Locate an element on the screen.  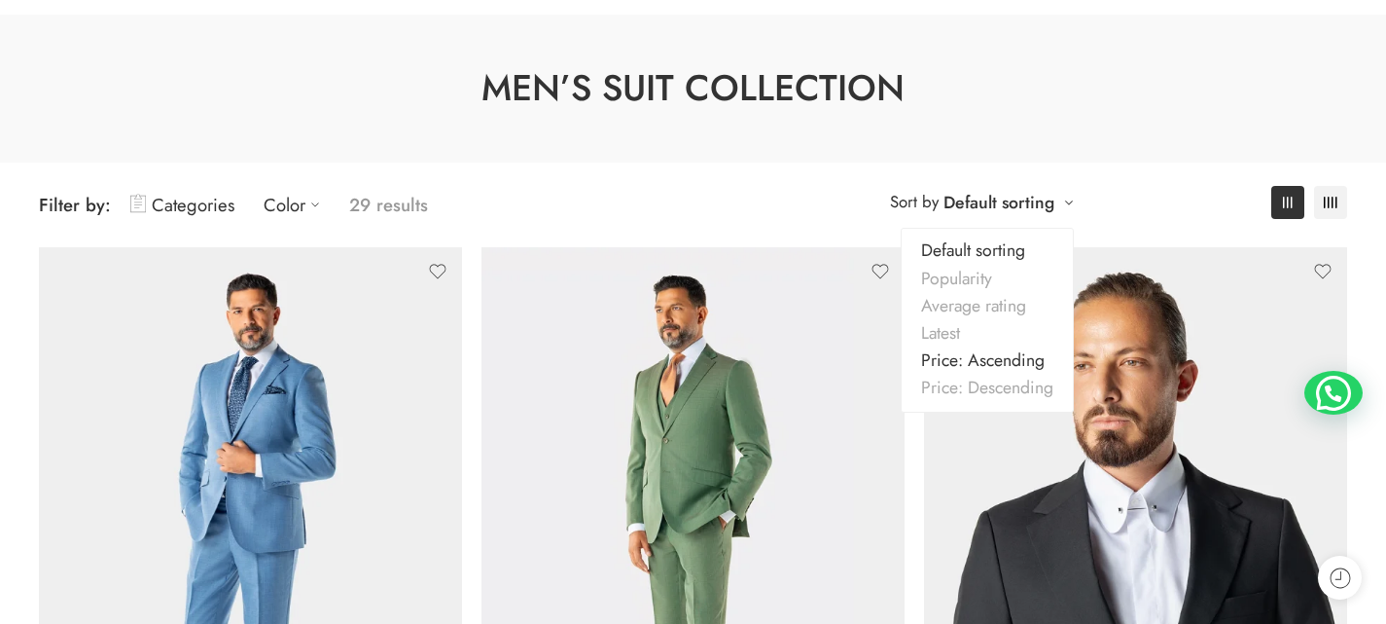
a: Color is located at coordinates (297, 204).